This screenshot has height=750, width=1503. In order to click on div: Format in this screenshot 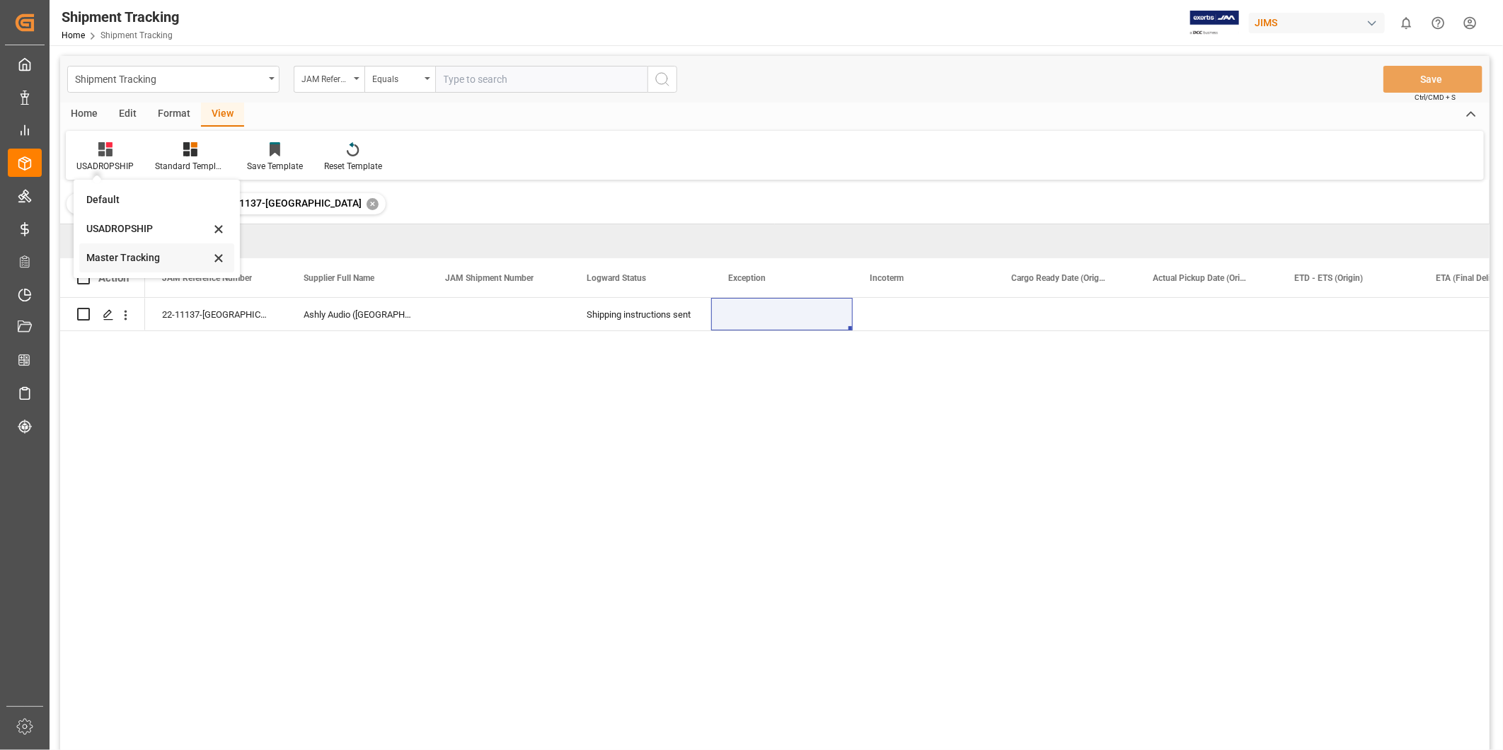, I will do `click(174, 115)`.